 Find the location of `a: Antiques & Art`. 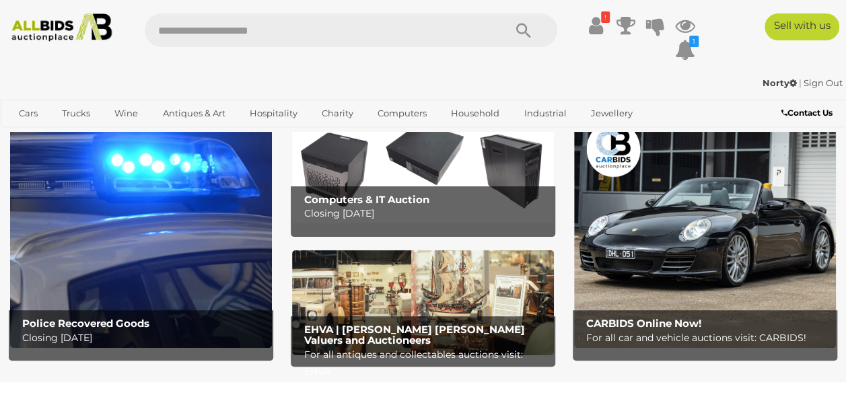

a: Antiques & Art is located at coordinates (194, 113).